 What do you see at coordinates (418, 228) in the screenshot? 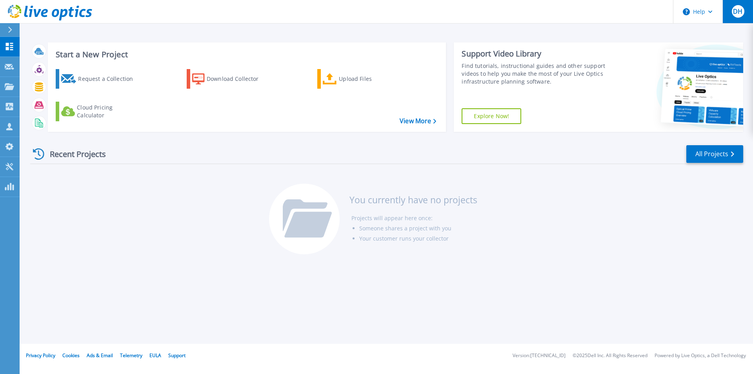
I see `li: Someone shares a project with you` at bounding box center [418, 228].